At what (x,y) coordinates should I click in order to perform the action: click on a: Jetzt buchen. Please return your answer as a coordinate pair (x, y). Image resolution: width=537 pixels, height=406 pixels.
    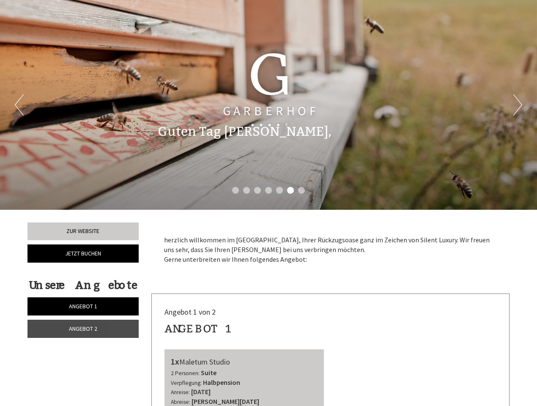
    Looking at the image, I should click on (83, 253).